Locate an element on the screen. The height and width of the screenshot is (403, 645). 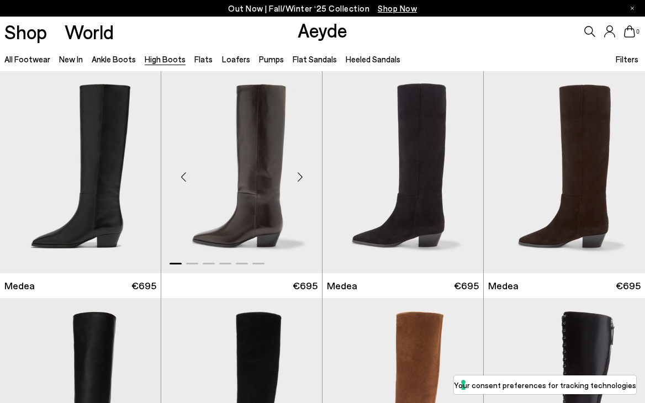
a: Aeyde is located at coordinates (322, 30).